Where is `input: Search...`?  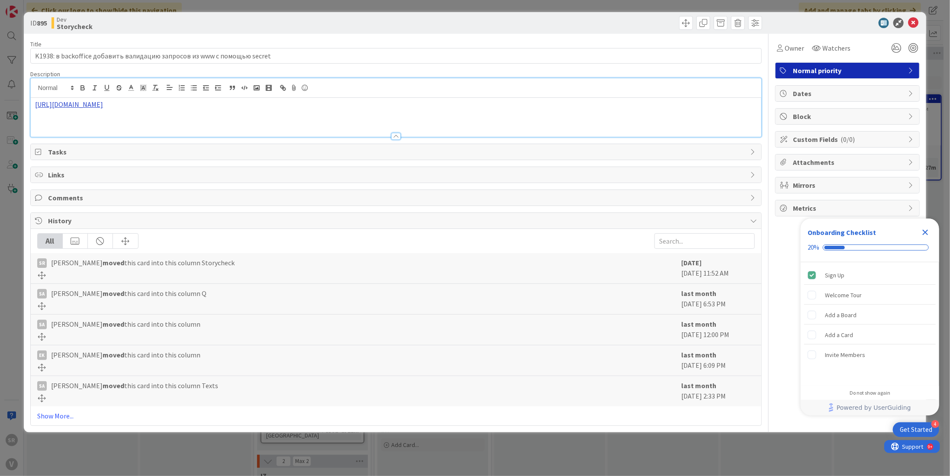 input: Search... is located at coordinates (705, 241).